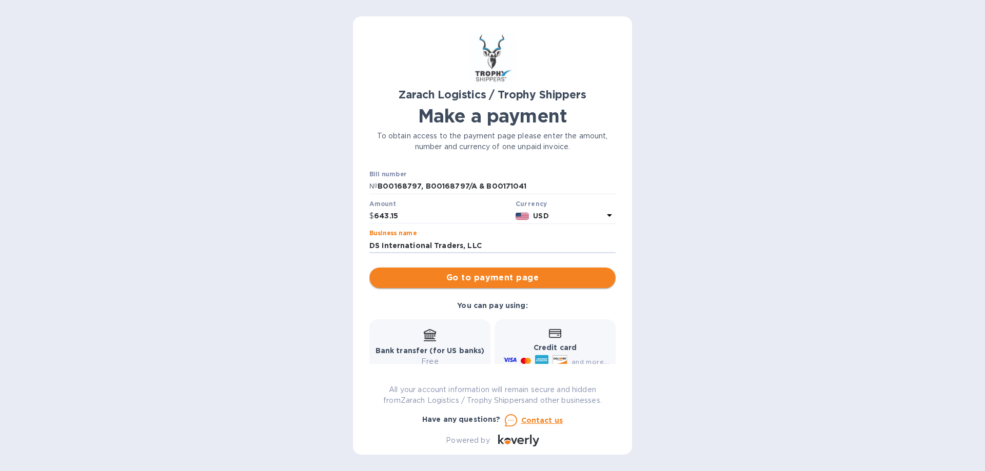  Describe the element at coordinates (522, 216) in the screenshot. I see `img: USD` at that location.